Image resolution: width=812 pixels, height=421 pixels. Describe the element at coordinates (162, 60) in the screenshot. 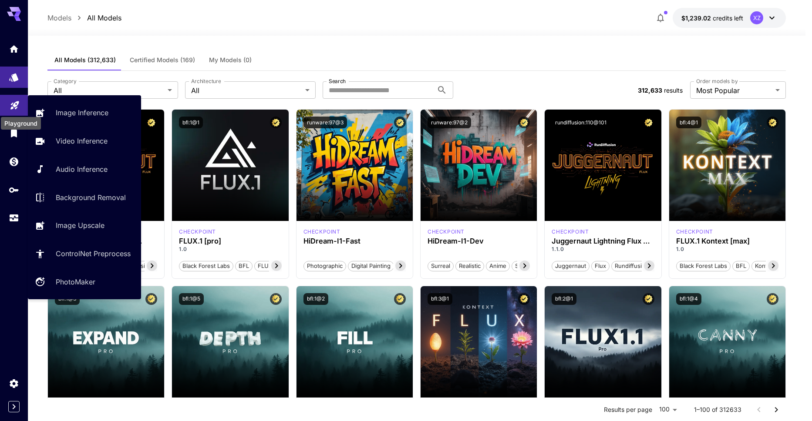

I see `span: Certified Models (169)` at that location.